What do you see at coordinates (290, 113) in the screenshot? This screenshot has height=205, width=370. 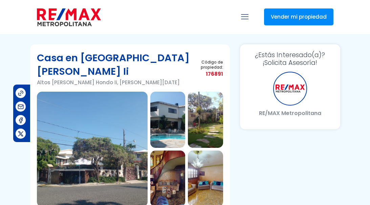 I see `p: RE/MAX Metropolitana` at bounding box center [290, 113].